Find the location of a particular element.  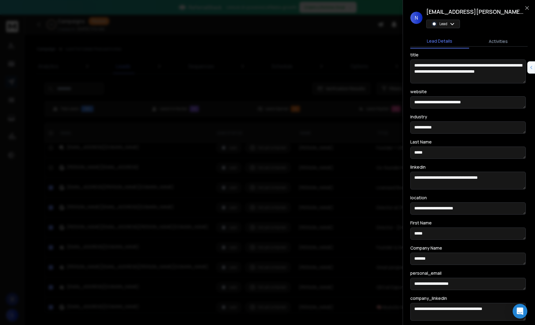

button: Lead Details is located at coordinates (440, 41).